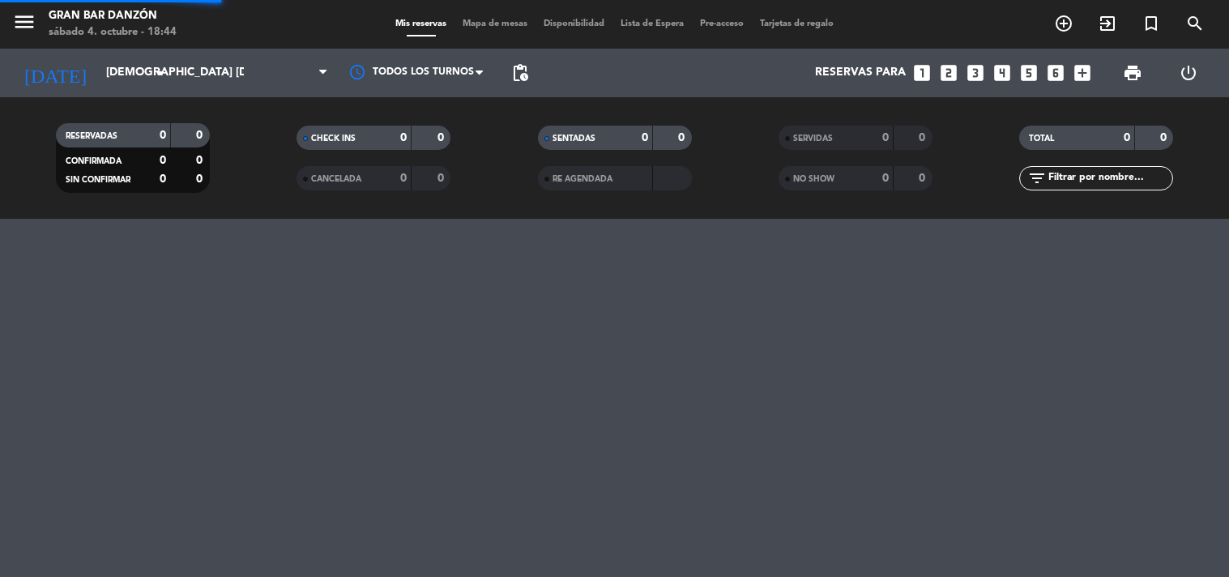  What do you see at coordinates (574, 24) in the screenshot?
I see `span: Disponibilidad` at bounding box center [574, 24].